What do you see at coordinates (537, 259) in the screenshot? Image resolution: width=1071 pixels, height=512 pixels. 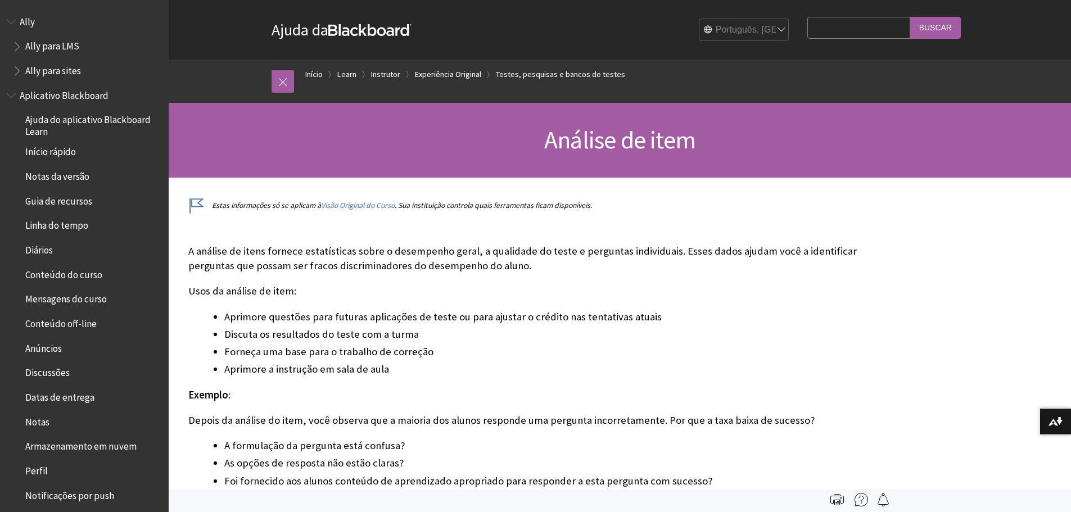 I see `p: A análise de itens fornece estatísticas sobre o desempenho geral, a qualidade do teste e pergunta...` at bounding box center [537, 259].